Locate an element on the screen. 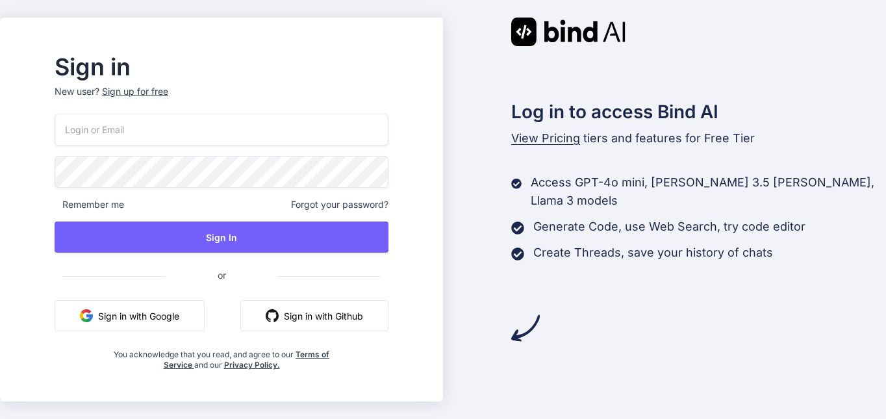 This screenshot has height=419, width=886. div: You acknowledge that you read, and agree to our and our is located at coordinates (222, 356).